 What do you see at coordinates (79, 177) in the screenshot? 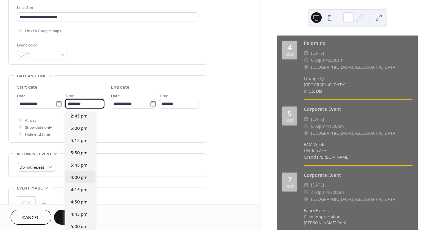
I see `span: 4:00 pm` at bounding box center [79, 177].